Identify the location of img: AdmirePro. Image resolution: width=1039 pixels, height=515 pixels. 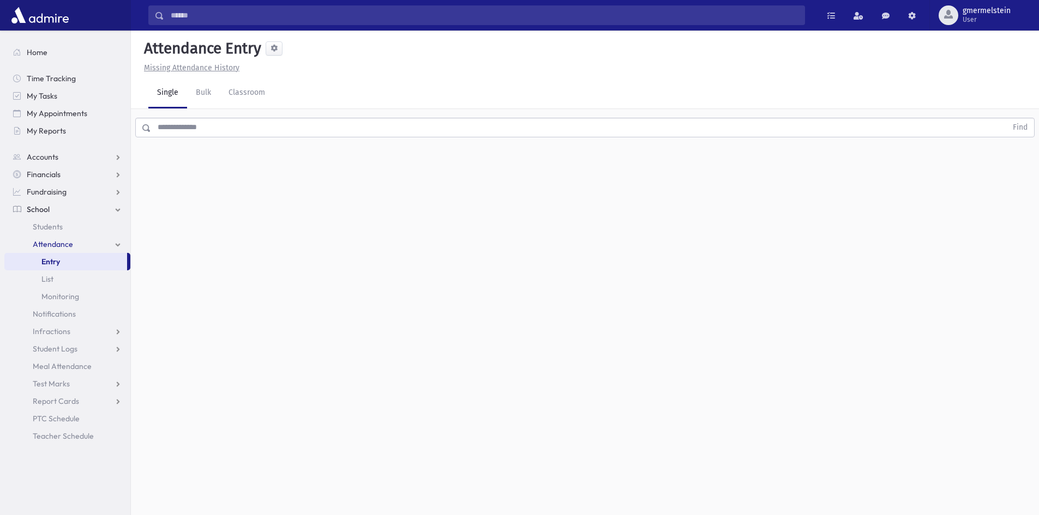
(40, 15).